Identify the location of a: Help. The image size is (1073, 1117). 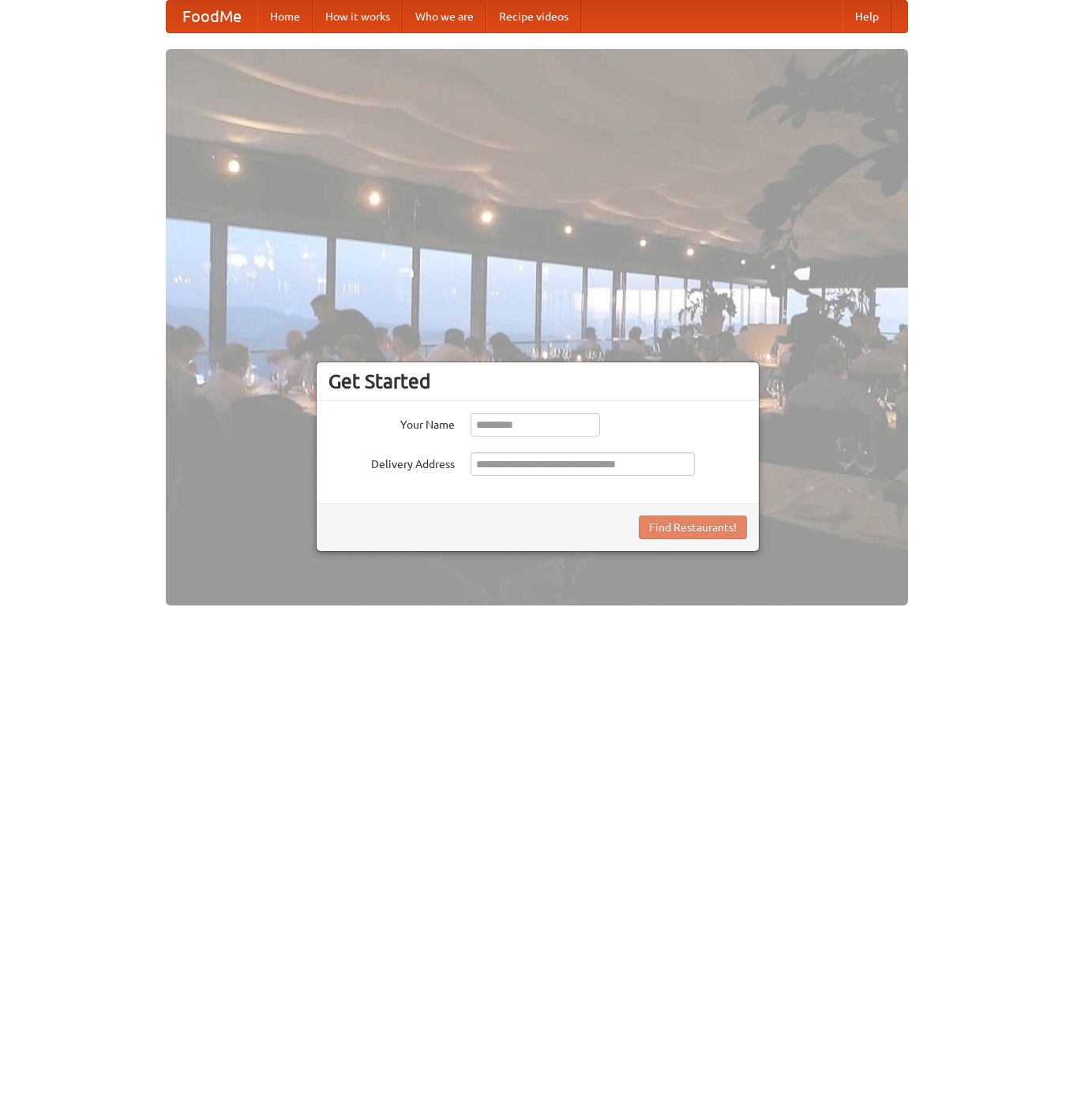
(867, 17).